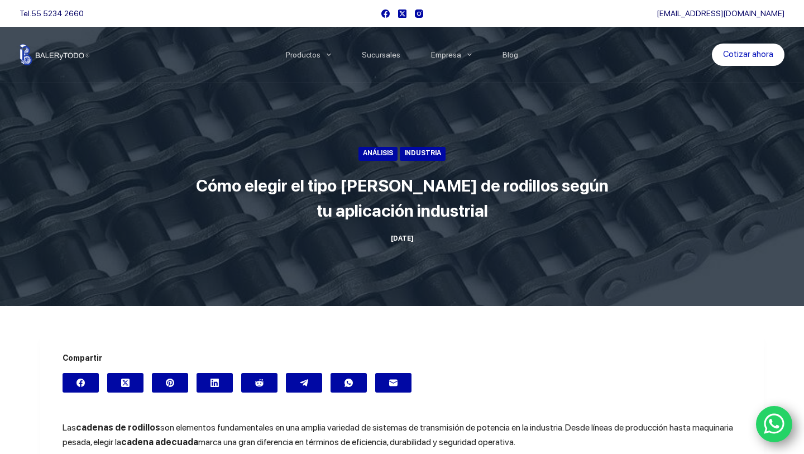  I want to click on span: Compartir, so click(402, 358).